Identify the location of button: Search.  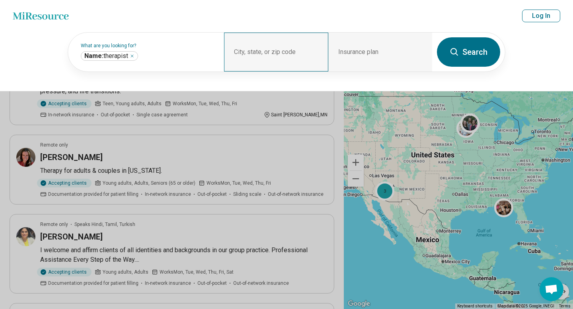
(468, 52).